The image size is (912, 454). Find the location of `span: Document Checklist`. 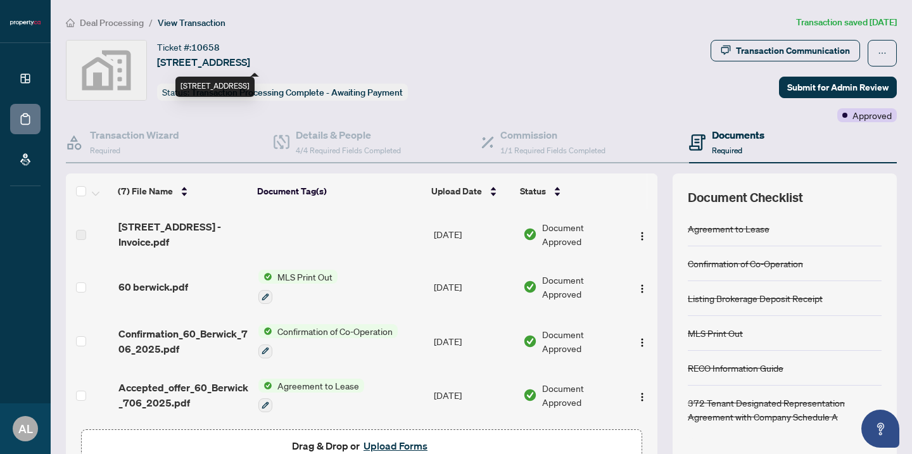

span: Document Checklist is located at coordinates (746, 198).